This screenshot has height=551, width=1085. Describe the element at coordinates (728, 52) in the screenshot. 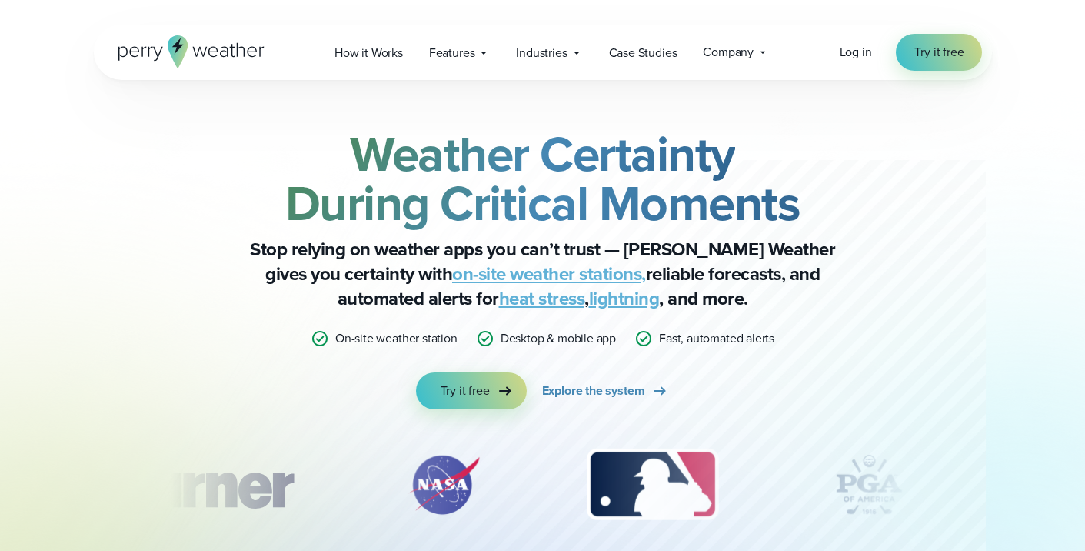

I see `span: Company` at that location.